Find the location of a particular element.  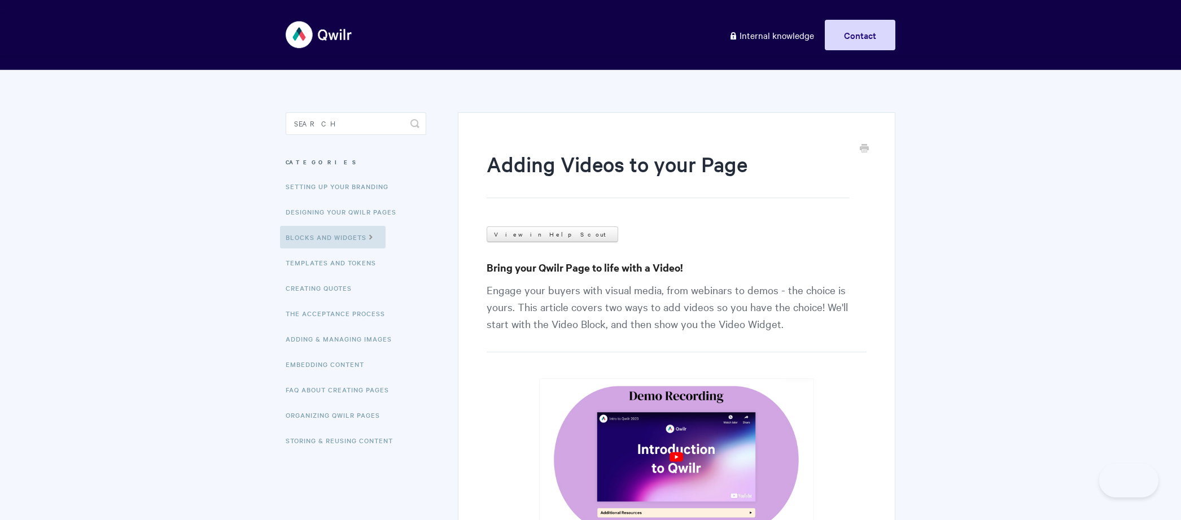

a: FAQ About Creating Pages is located at coordinates (342, 390).